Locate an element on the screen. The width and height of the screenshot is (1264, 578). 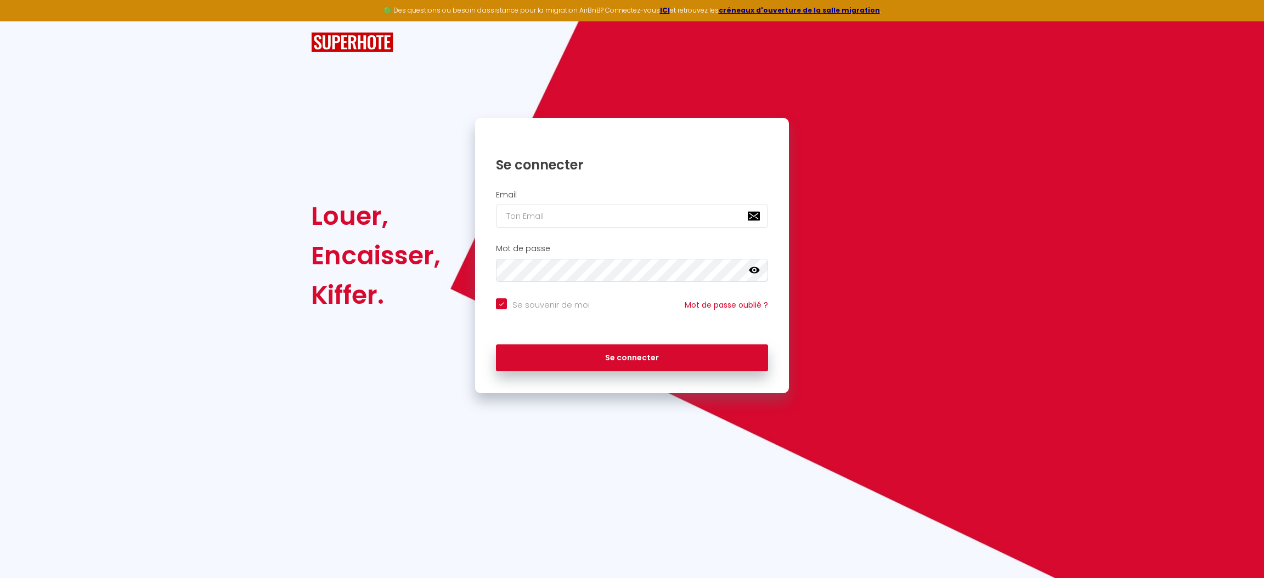
strong: ICI is located at coordinates (665, 10).